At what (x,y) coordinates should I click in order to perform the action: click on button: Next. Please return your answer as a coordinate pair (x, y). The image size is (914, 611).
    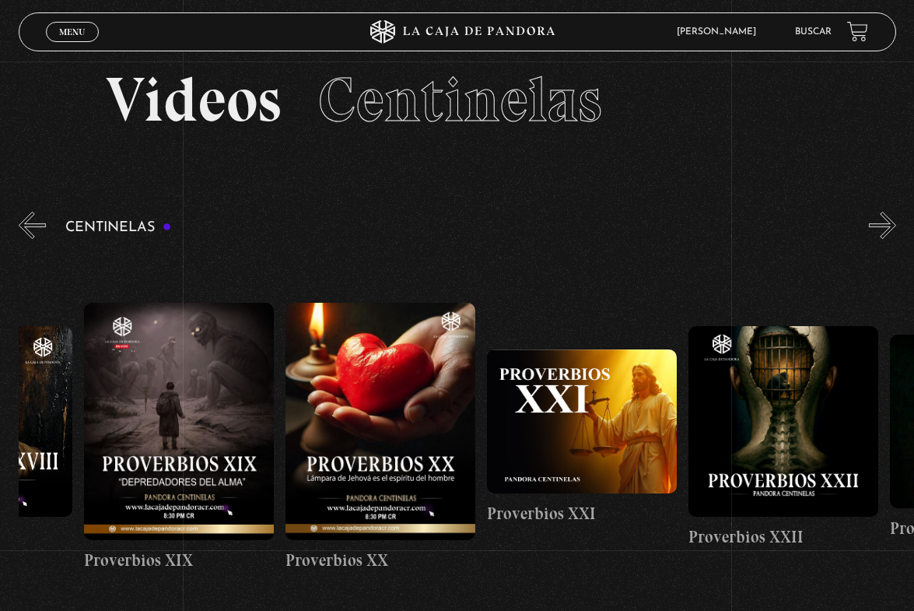
    Looking at the image, I should click on (882, 225).